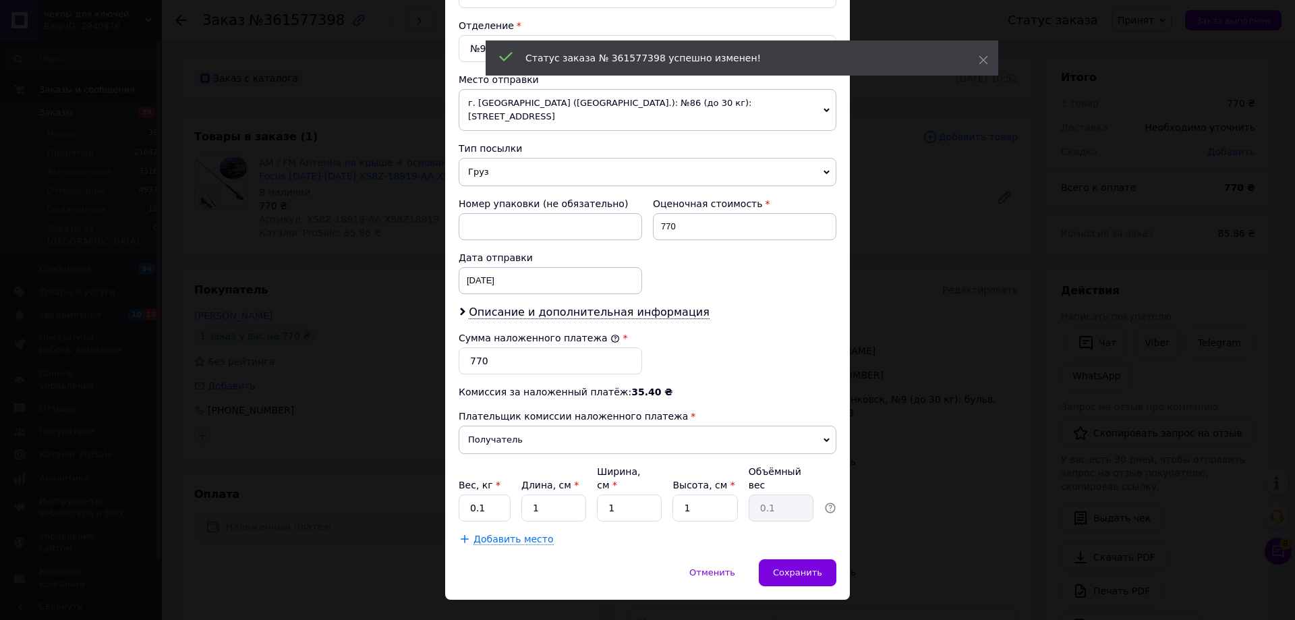 The height and width of the screenshot is (620, 1295). I want to click on label: Сумма наложенного платежа, so click(539, 338).